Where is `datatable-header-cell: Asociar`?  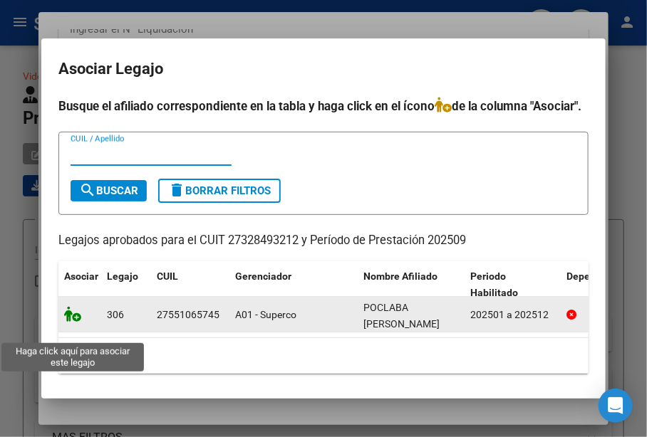
datatable-header-cell: Asociar is located at coordinates (80, 285).